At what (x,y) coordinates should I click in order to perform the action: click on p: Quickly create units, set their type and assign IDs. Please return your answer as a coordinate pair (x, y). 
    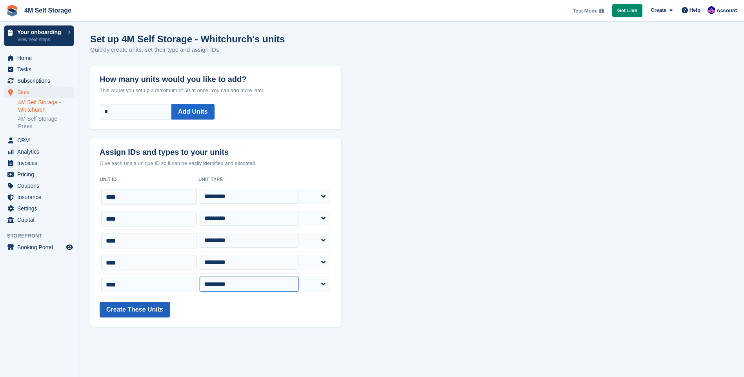
    Looking at the image, I should click on (188, 50).